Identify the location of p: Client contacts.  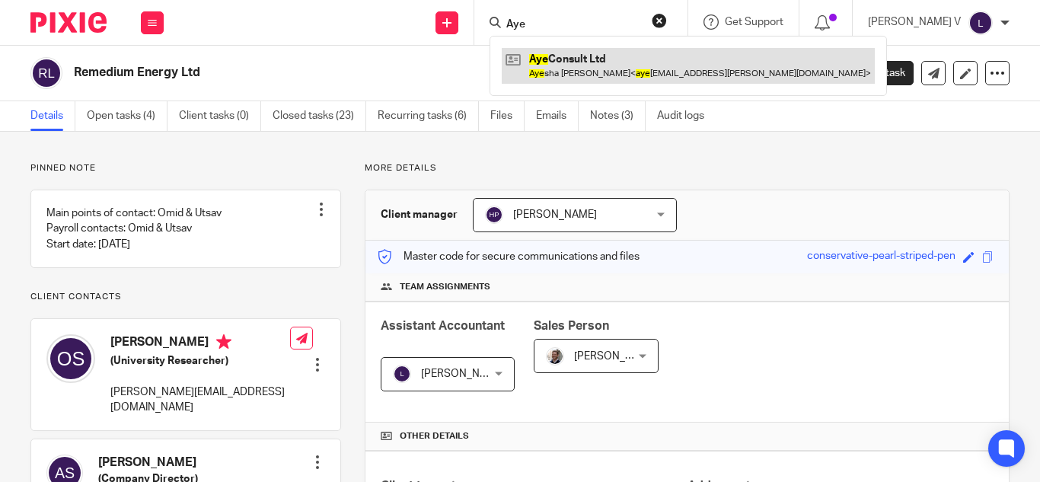
(186, 297).